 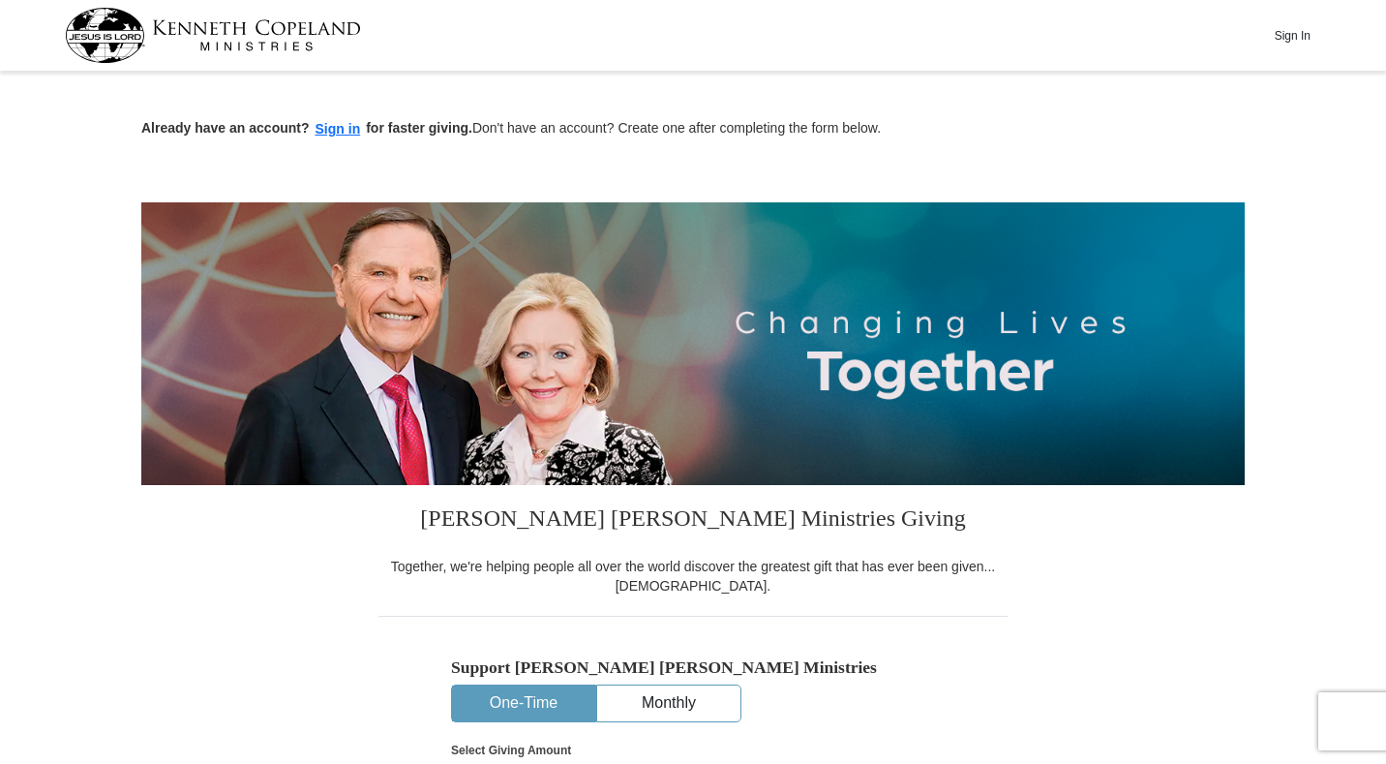 I want to click on button: Sign In, so click(x=1292, y=35).